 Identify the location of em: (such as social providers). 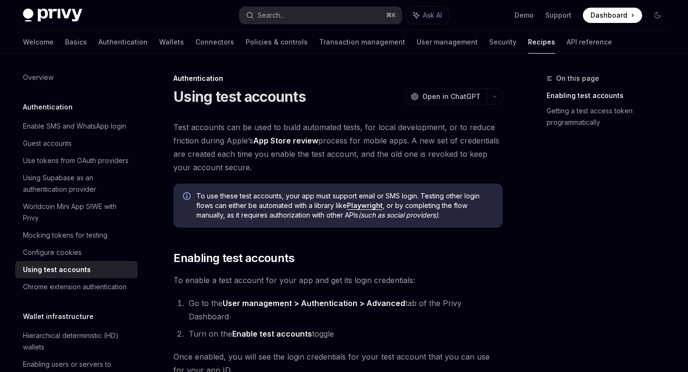
(398, 215).